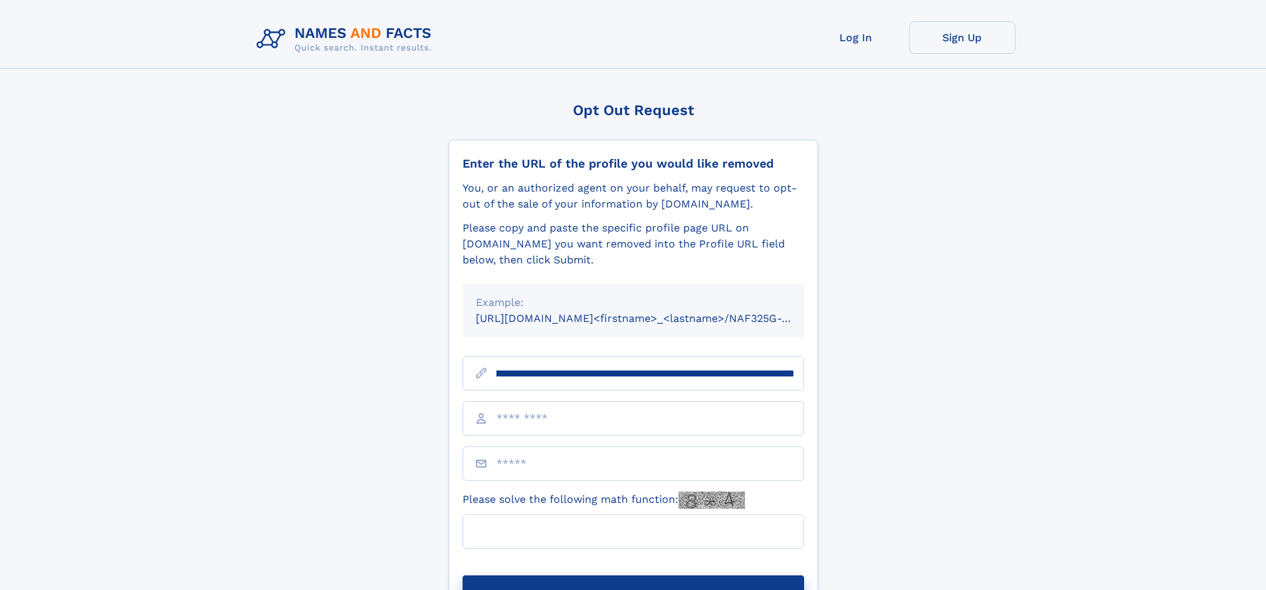 Image resolution: width=1266 pixels, height=590 pixels. Describe the element at coordinates (633, 164) in the screenshot. I see `div: Enter the URL of the profile you would like removed` at that location.